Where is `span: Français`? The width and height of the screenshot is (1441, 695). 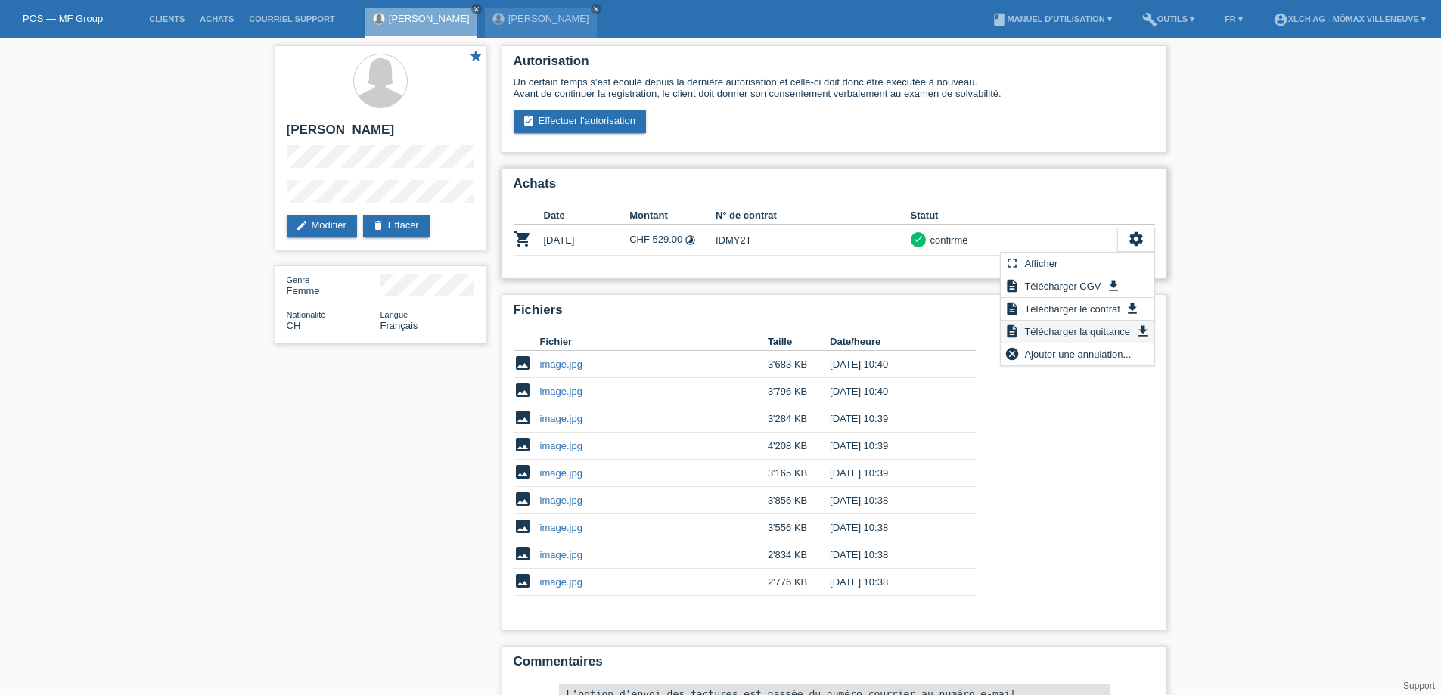
span: Français is located at coordinates (399, 325).